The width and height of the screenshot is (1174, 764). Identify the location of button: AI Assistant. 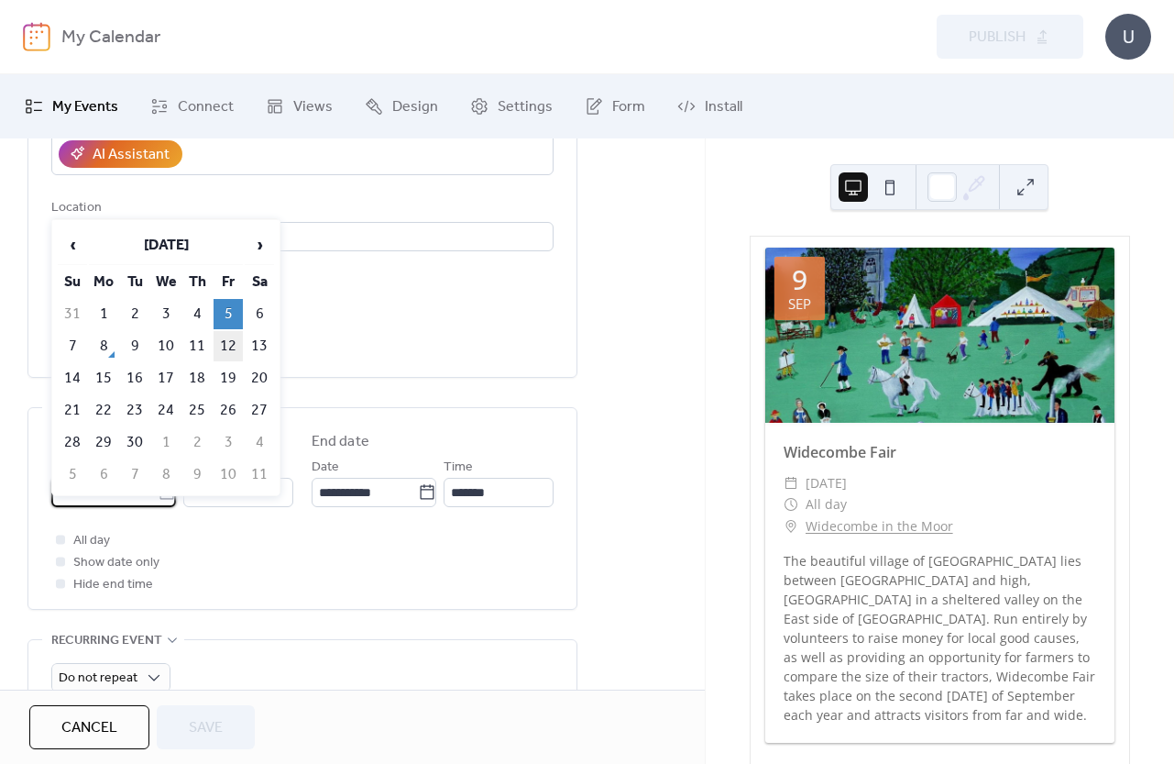
(120, 154).